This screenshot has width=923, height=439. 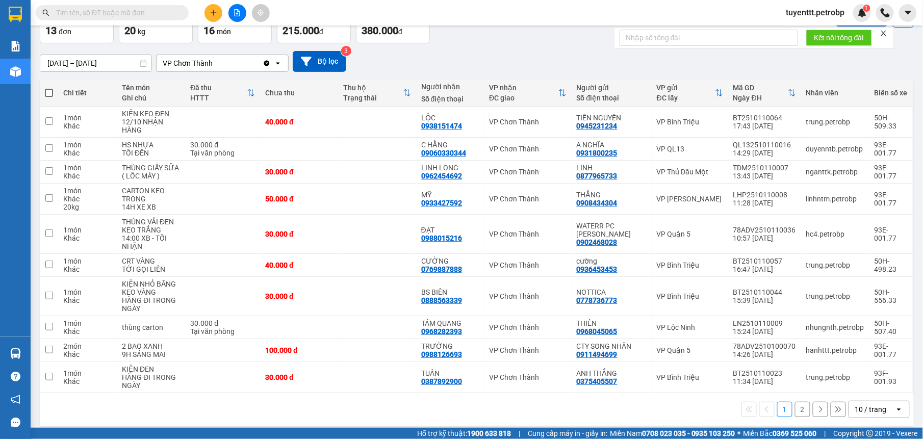 I want to click on div: CARTON KEO TRONG, so click(x=151, y=195).